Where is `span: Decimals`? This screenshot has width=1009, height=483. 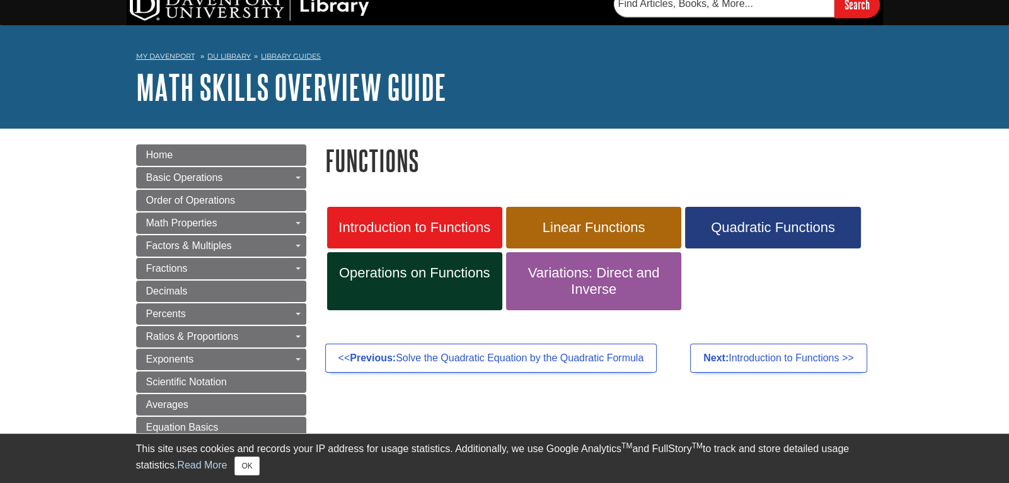
span: Decimals is located at coordinates (167, 290).